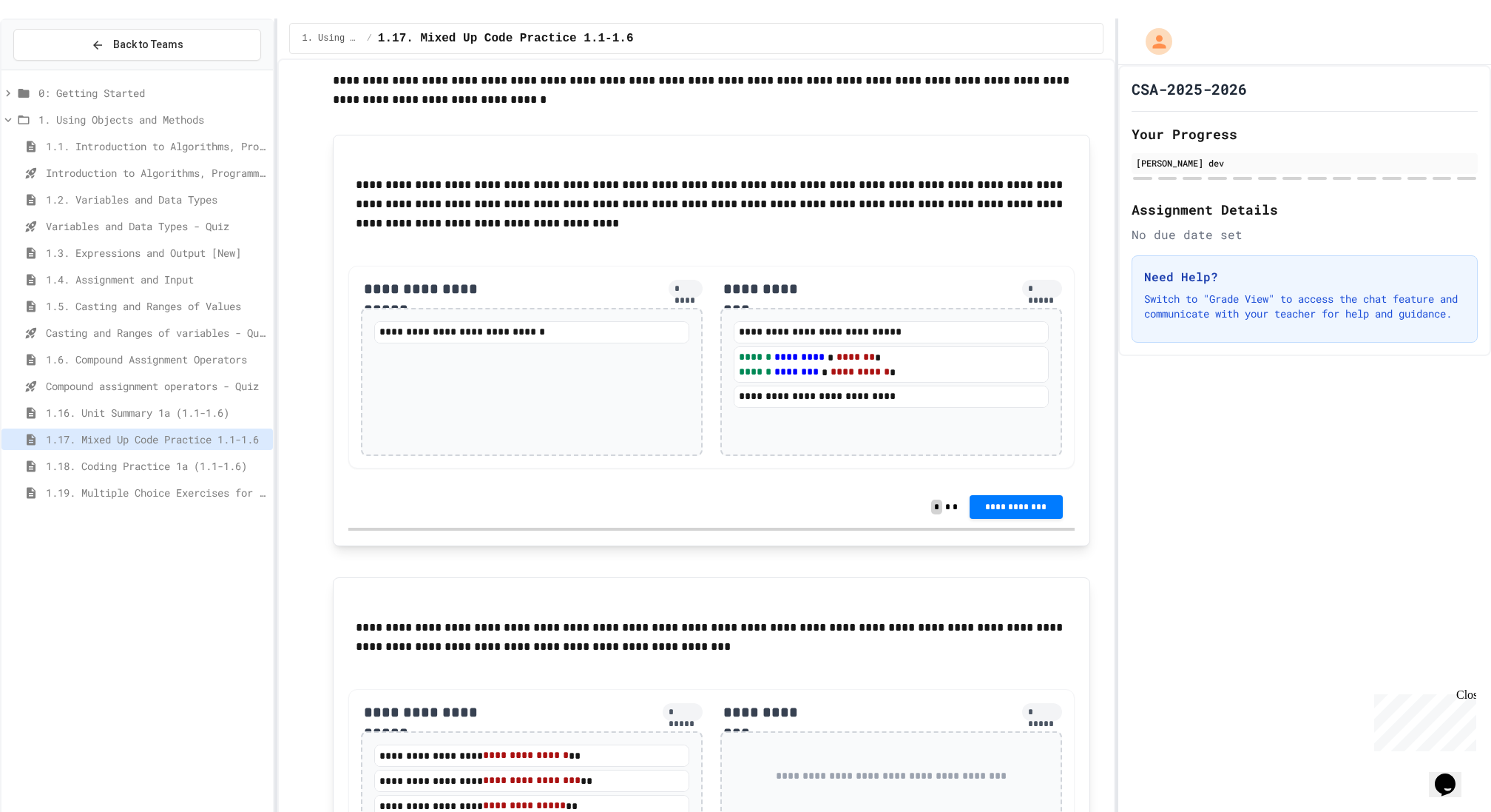  Describe the element at coordinates (156, 492) in the screenshot. I see `span: 1.19. Multiple Choice Exercises for Unit 1a (1.1-1.6)` at that location.